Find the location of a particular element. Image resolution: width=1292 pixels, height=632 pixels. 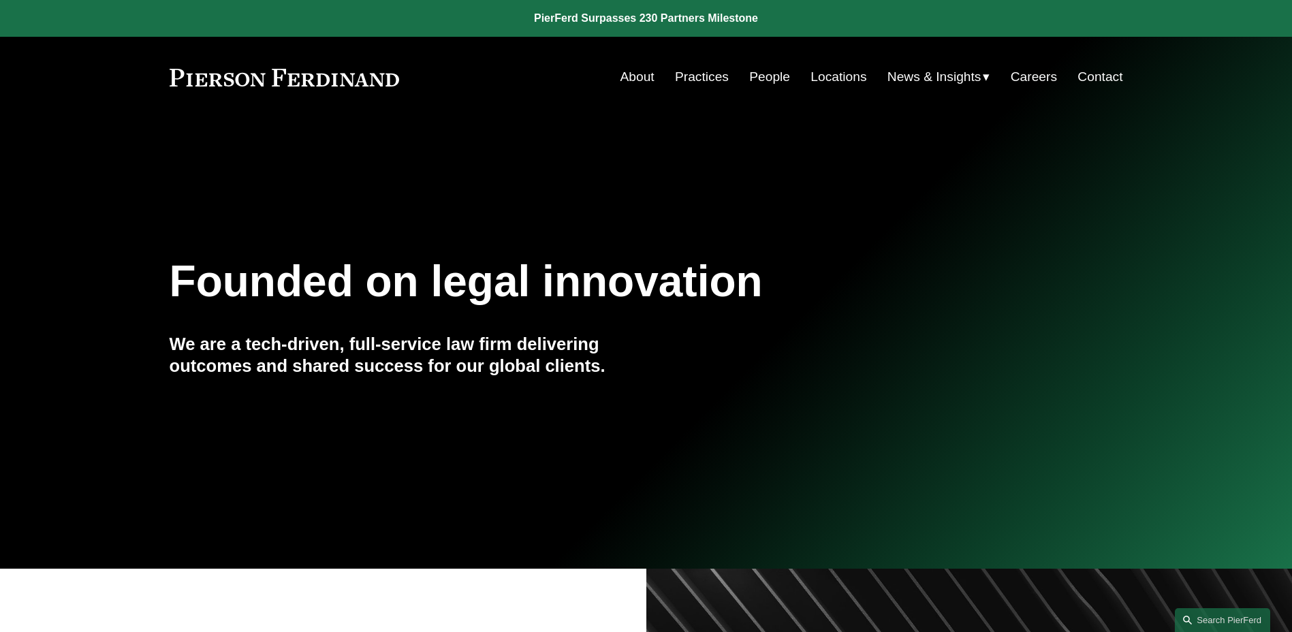

a: About is located at coordinates (637, 77).